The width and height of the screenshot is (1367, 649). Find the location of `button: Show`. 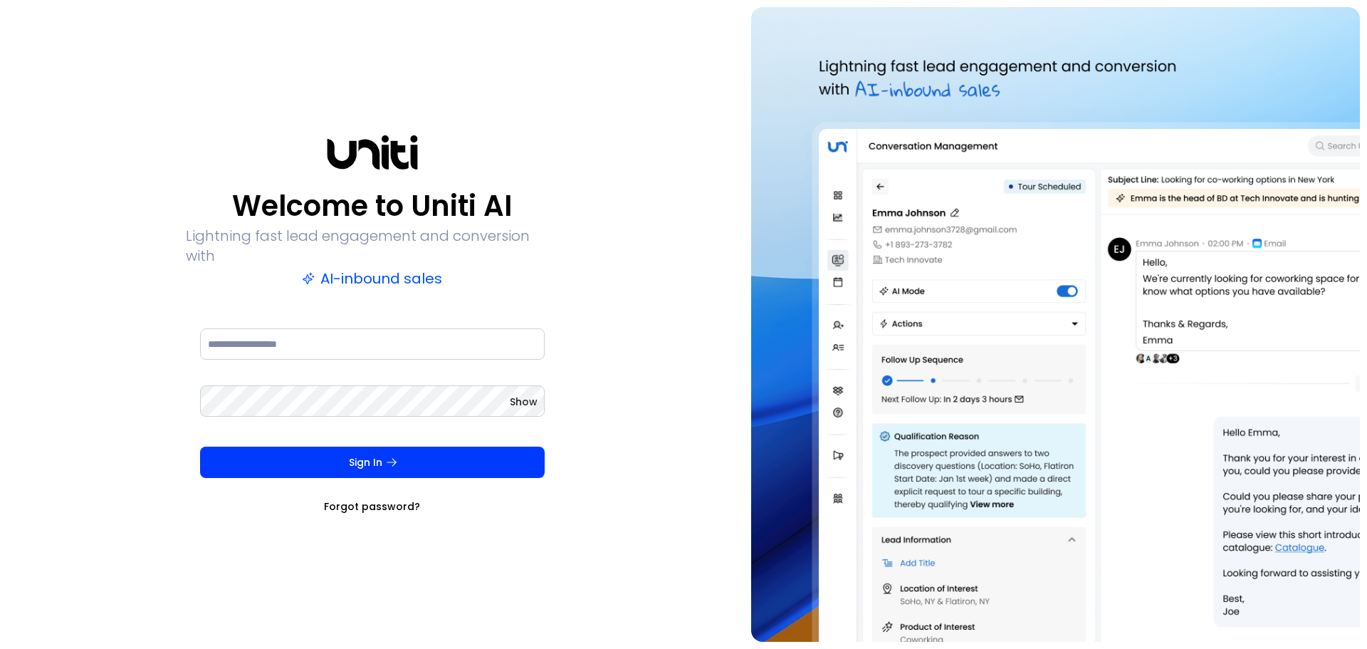

button: Show is located at coordinates (523, 402).